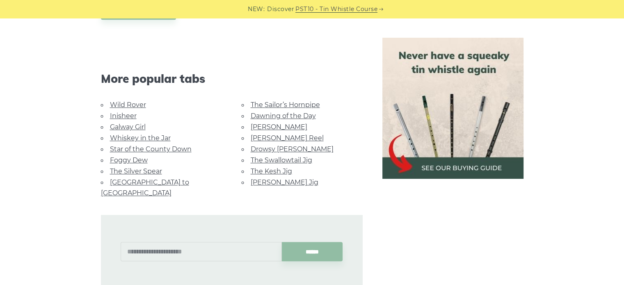 This screenshot has height=285, width=624. What do you see at coordinates (151, 149) in the screenshot?
I see `a: Star of the County Down` at bounding box center [151, 149].